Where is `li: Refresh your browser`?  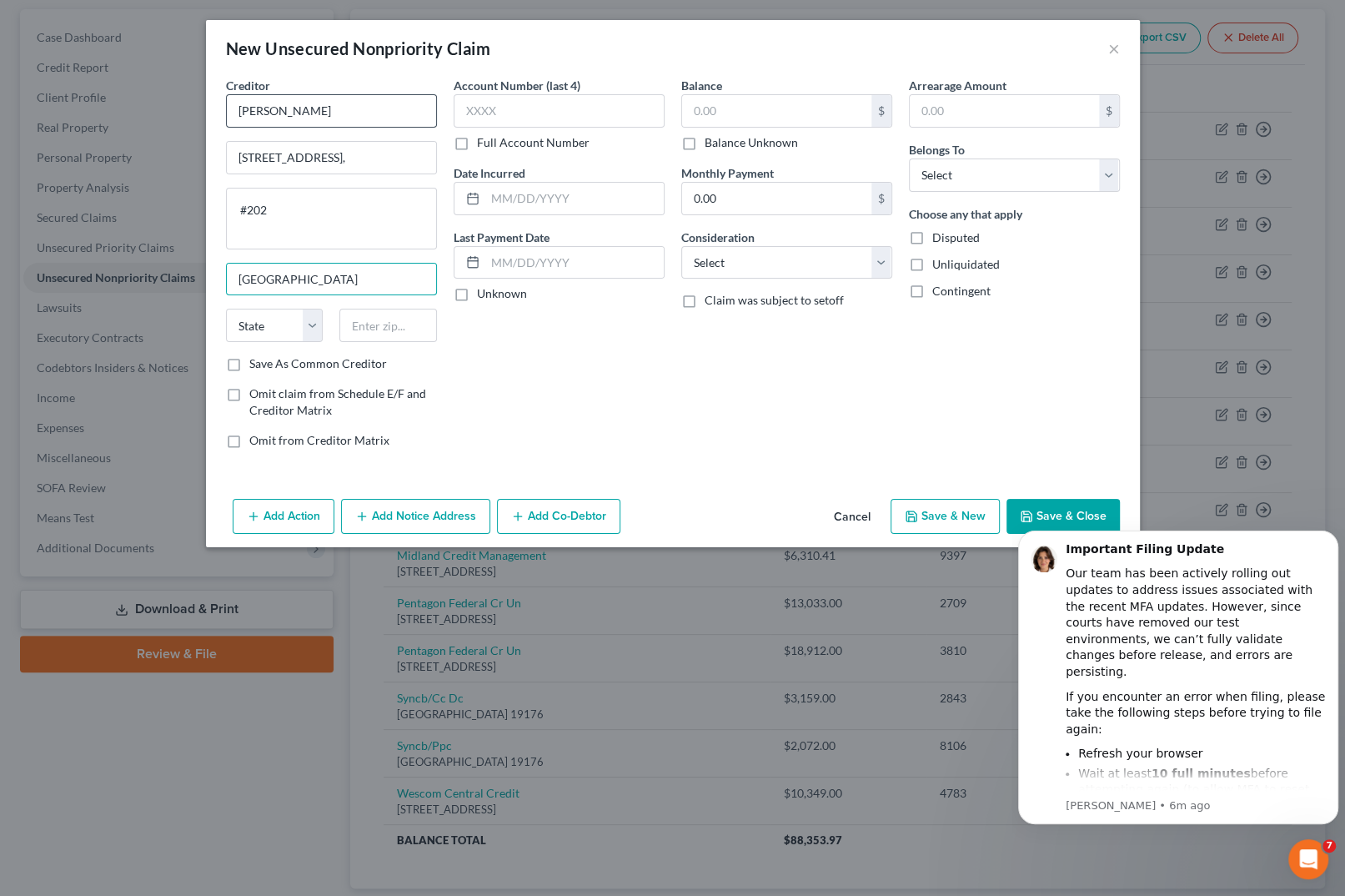
li: Refresh your browser is located at coordinates (190, 243).